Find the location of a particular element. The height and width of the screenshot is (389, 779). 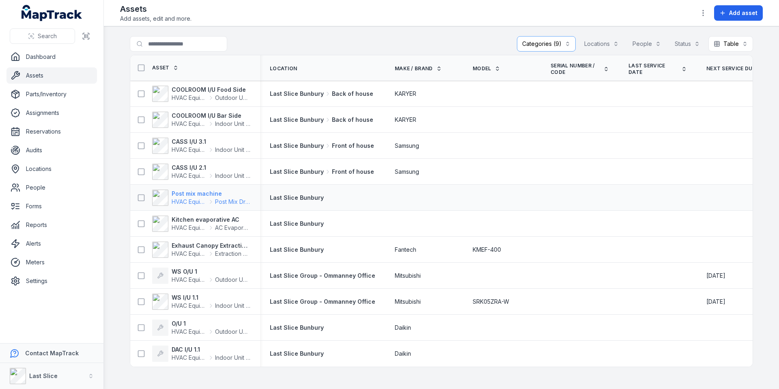

a: People is located at coordinates (52, 187).